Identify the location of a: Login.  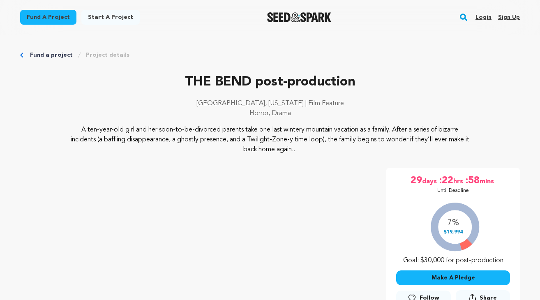
(483, 17).